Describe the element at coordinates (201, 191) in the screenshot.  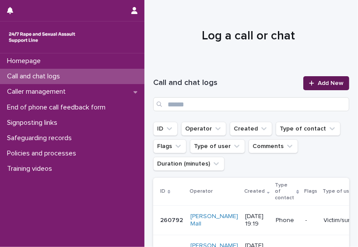
I see `p: Operator` at that location.